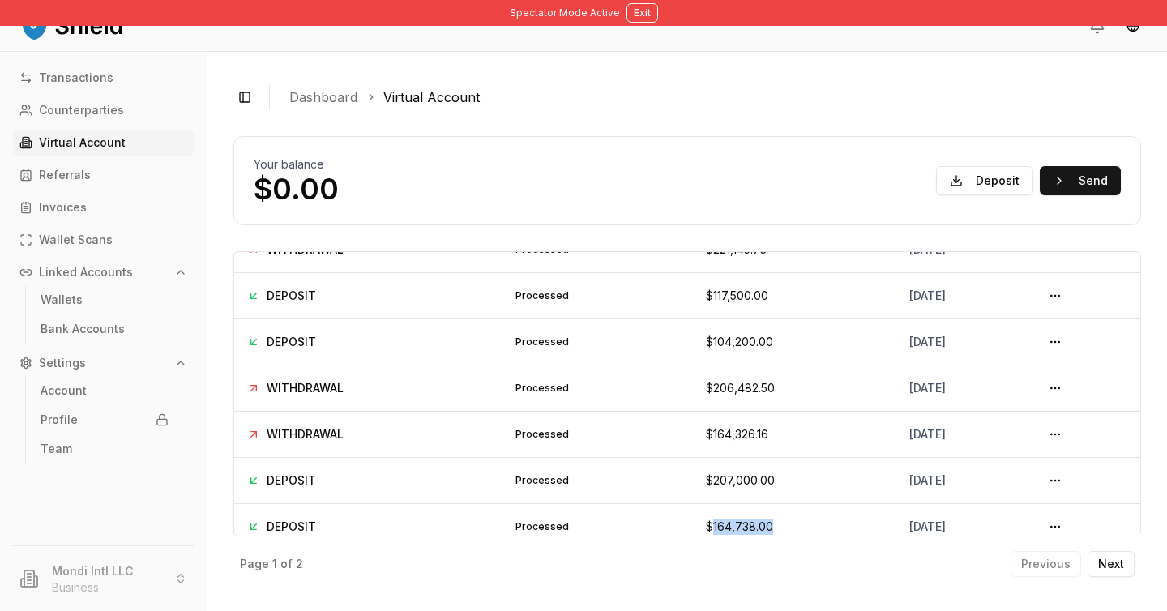 Image resolution: width=1167 pixels, height=611 pixels. What do you see at coordinates (323, 97) in the screenshot?
I see `a: Dashboard` at bounding box center [323, 97].